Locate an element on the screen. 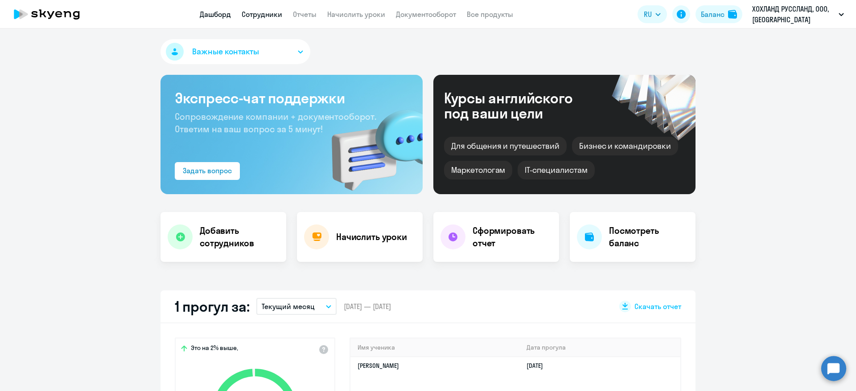 The height and width of the screenshot is (391, 856). h4: Добавить сотрудников is located at coordinates (239, 237).